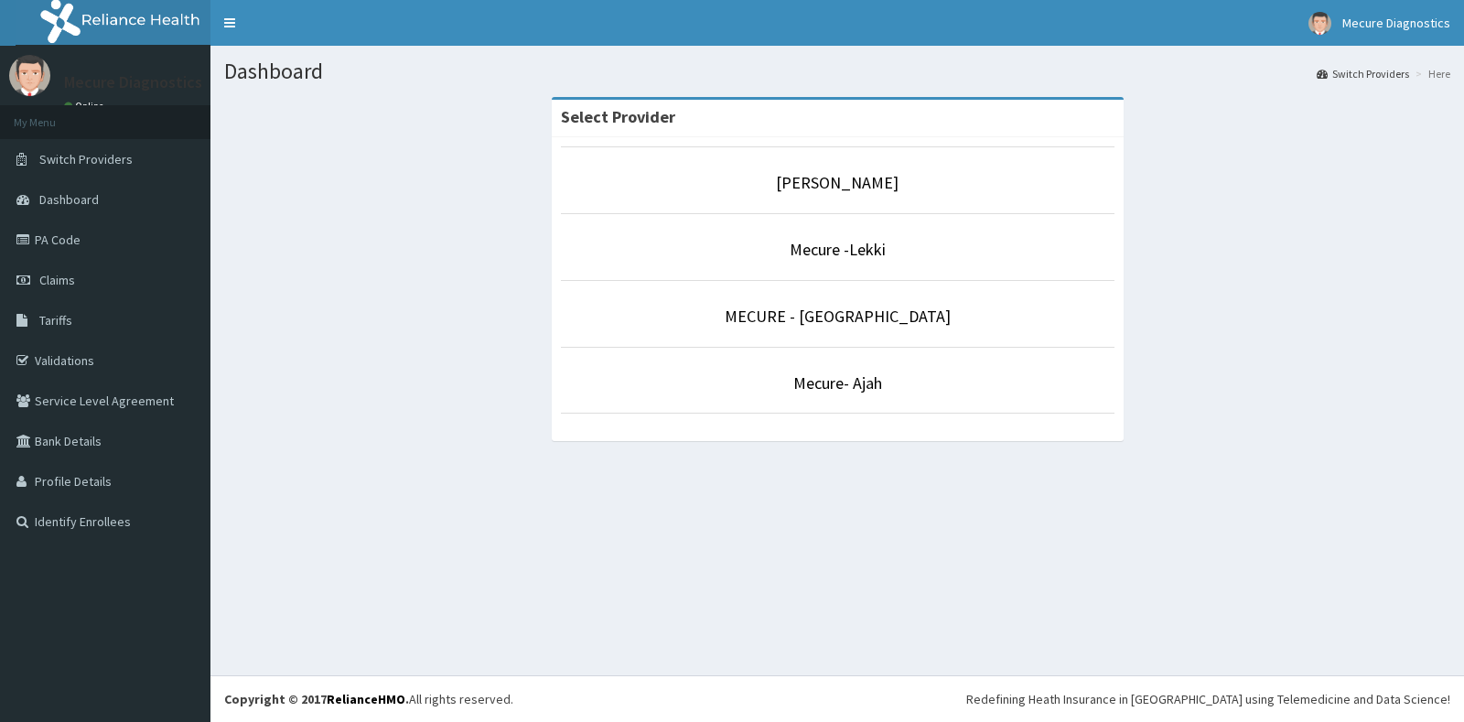  I want to click on span: Claims, so click(57, 280).